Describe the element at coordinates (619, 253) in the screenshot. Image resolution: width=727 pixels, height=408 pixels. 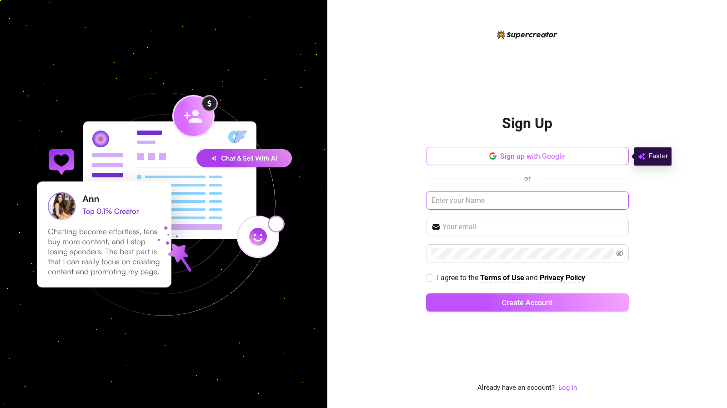
I see `span: eye-invisible` at that location.